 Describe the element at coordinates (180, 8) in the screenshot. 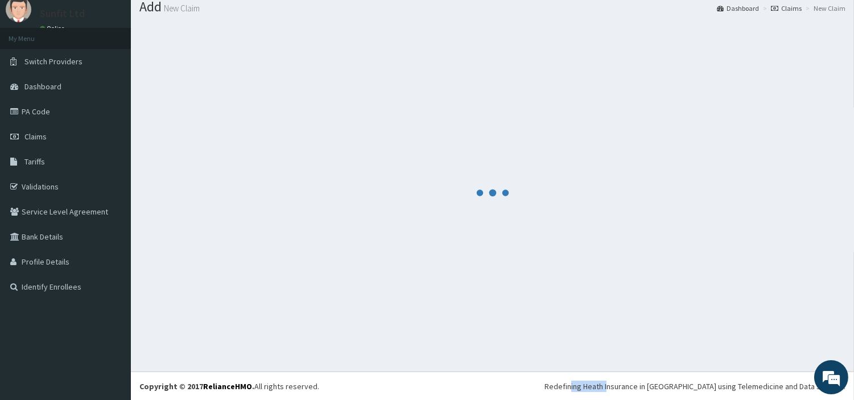

I see `small: New Claim` at that location.